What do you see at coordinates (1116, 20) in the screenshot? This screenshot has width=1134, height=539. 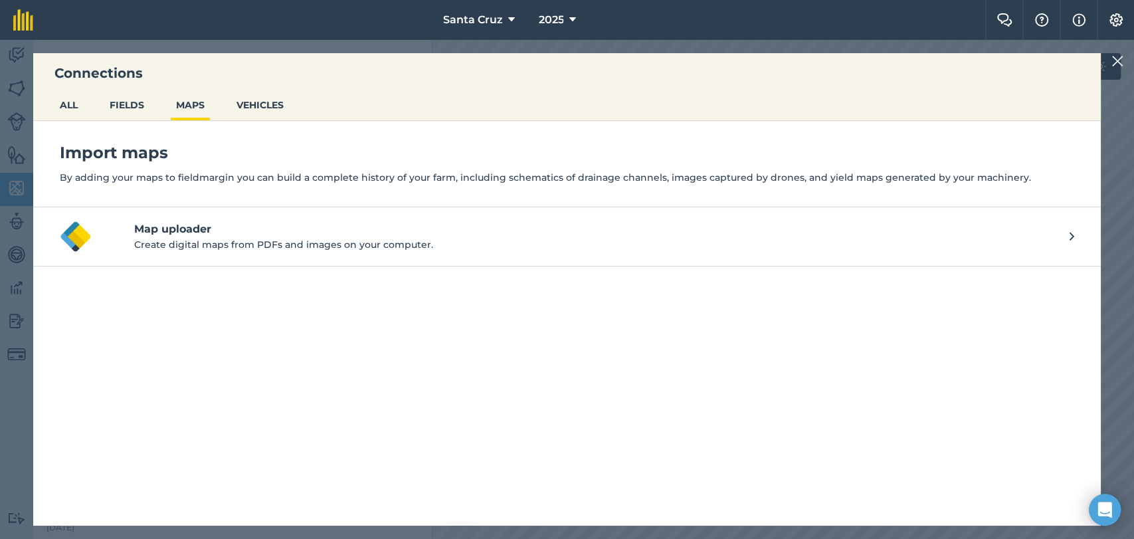 I see `img: A cog icon` at bounding box center [1116, 20].